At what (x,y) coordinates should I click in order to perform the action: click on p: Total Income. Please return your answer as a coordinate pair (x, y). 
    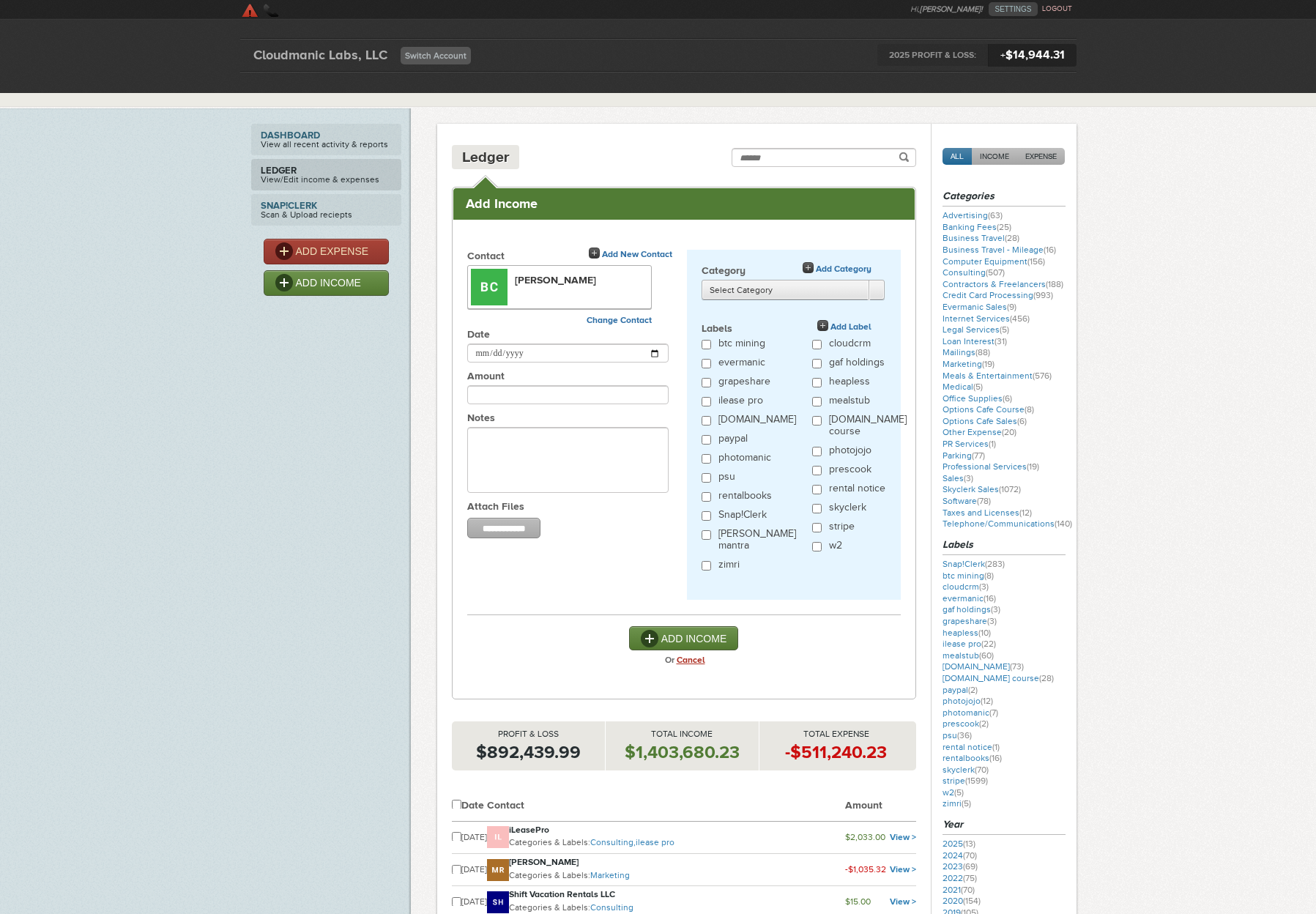
    Looking at the image, I should click on (682, 734).